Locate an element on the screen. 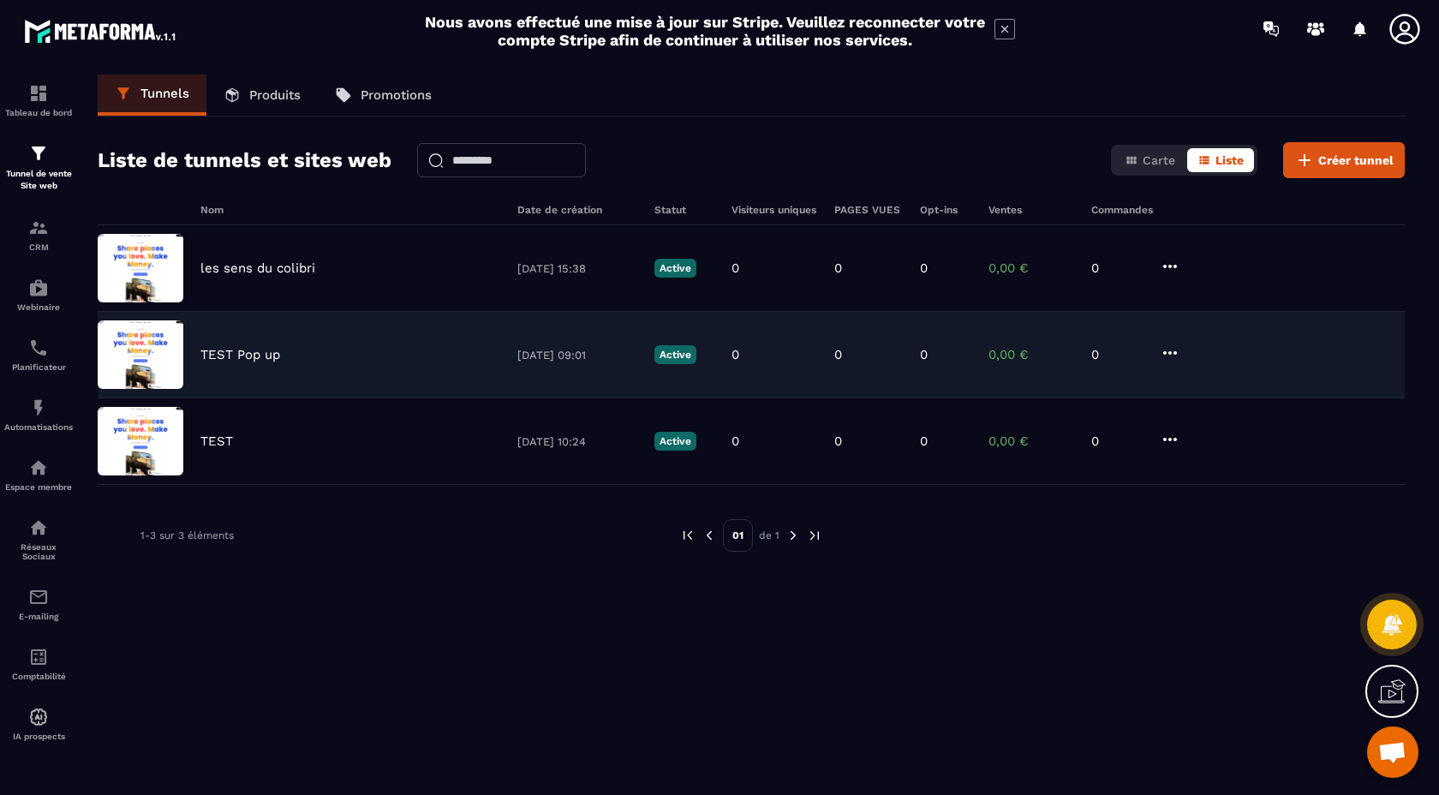  div: Ouvrir le chat is located at coordinates (1393, 752).